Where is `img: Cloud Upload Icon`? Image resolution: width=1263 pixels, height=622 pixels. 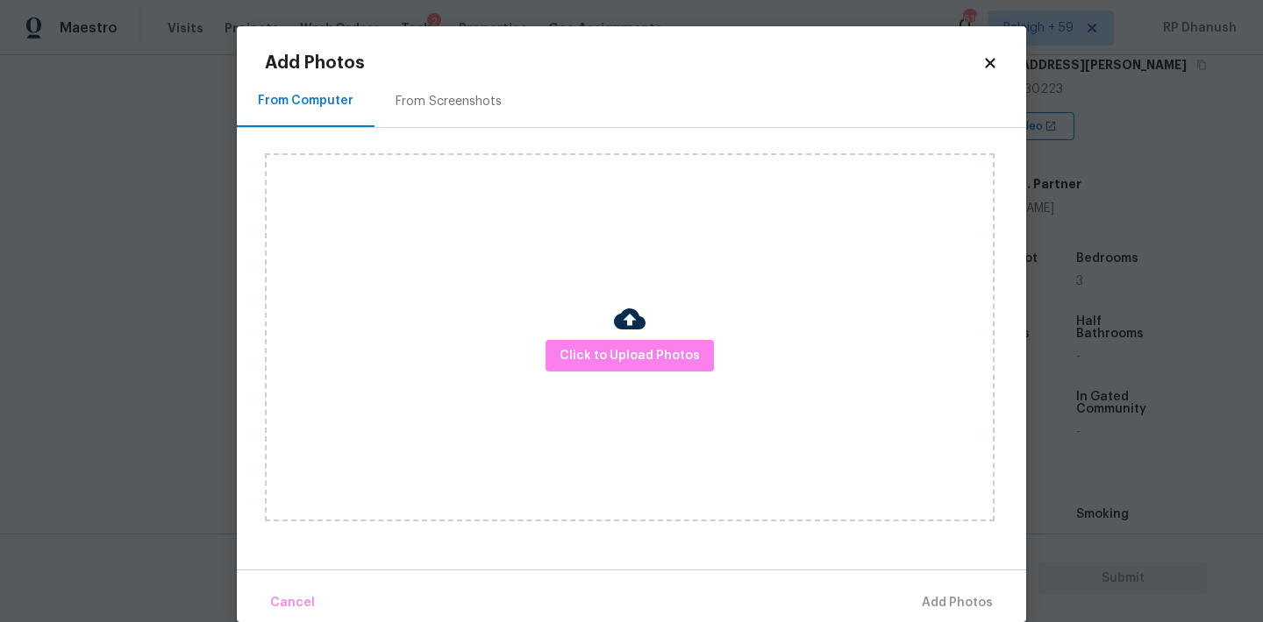
img: Cloud Upload Icon is located at coordinates (630, 319).